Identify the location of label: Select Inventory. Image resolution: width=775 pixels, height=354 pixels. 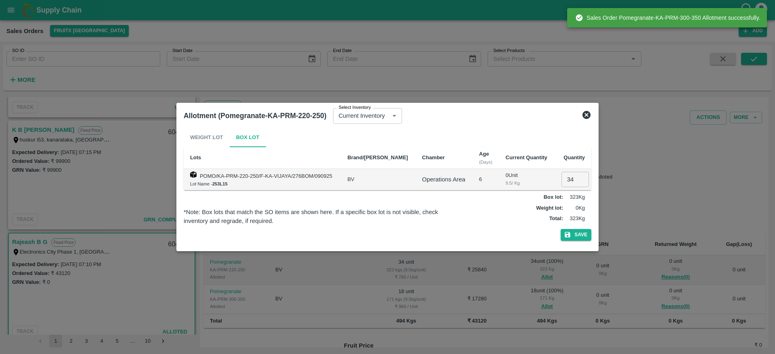
(355, 108).